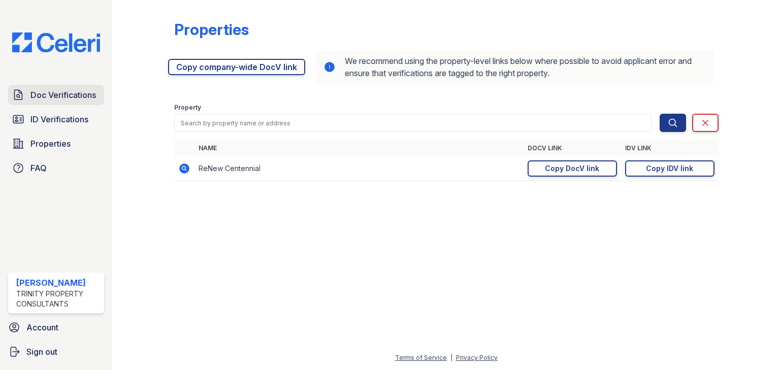 The width and height of the screenshot is (780, 370). Describe the element at coordinates (42, 328) in the screenshot. I see `span: Account` at that location.